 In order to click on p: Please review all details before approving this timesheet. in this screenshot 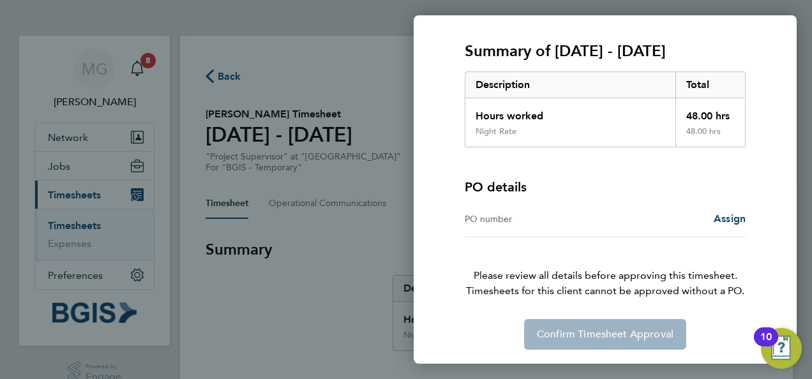, I will do `click(605, 268)`.